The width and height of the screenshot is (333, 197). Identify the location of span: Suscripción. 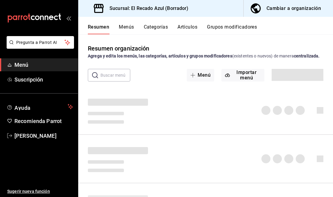
(44, 79).